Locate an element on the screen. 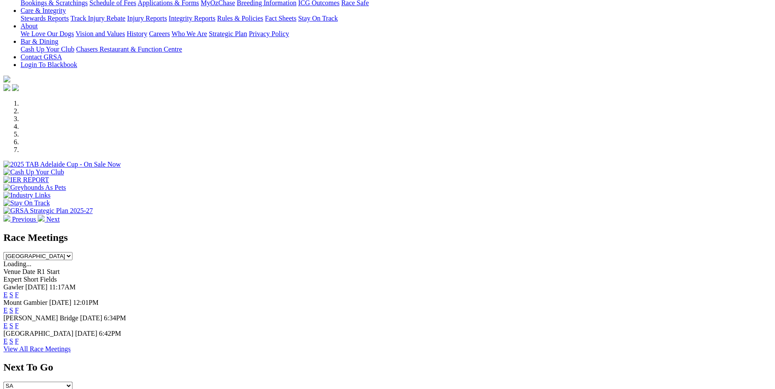 The height and width of the screenshot is (389, 775). img: facebook.svg is located at coordinates (7, 88).